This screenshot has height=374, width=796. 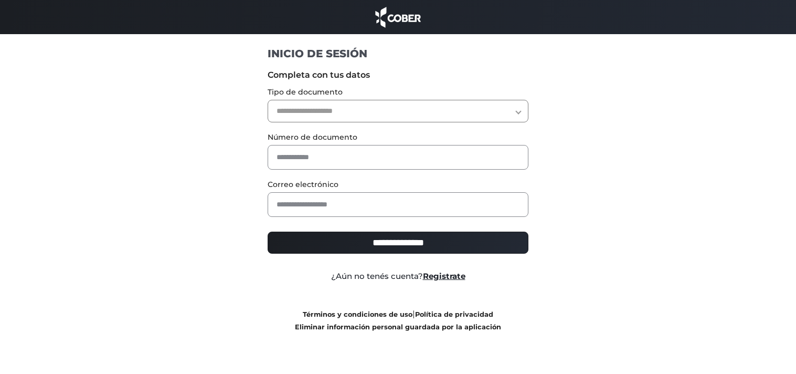 What do you see at coordinates (398, 184) in the screenshot?
I see `label: Correo electrónico` at bounding box center [398, 184].